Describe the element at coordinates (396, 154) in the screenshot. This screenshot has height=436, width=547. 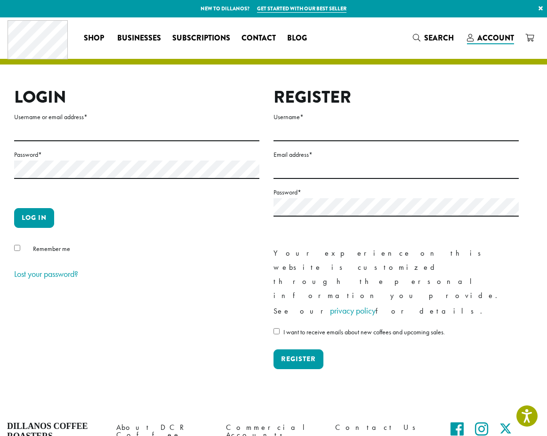
I see `label: Email address` at that location.